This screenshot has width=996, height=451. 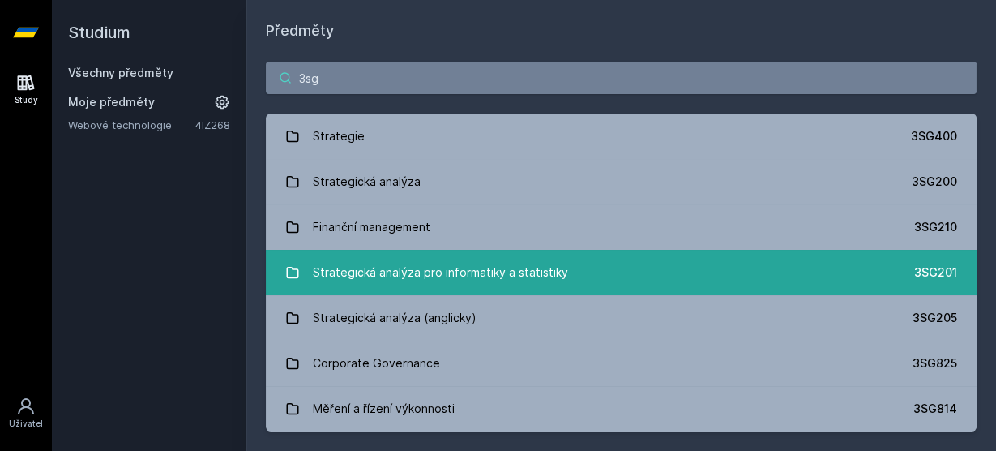 What do you see at coordinates (934, 136) in the screenshot?
I see `div: 3SG400` at bounding box center [934, 136].